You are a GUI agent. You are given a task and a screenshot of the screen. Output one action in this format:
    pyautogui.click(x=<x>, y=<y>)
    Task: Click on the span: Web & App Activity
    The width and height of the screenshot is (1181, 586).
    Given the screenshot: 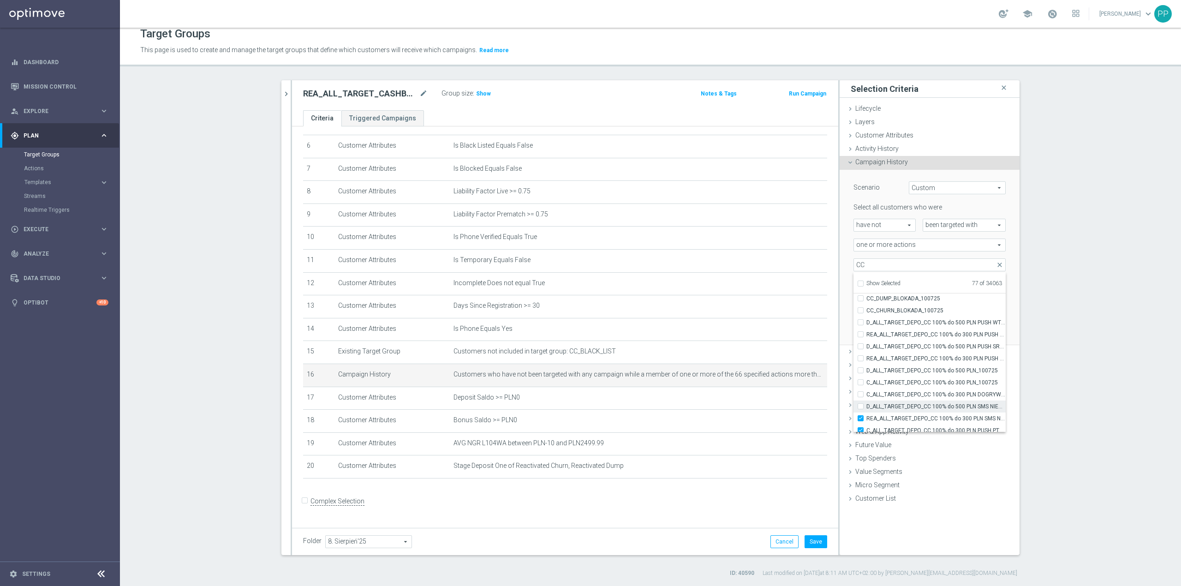 What is the action you would take?
    pyautogui.click(x=882, y=431)
    